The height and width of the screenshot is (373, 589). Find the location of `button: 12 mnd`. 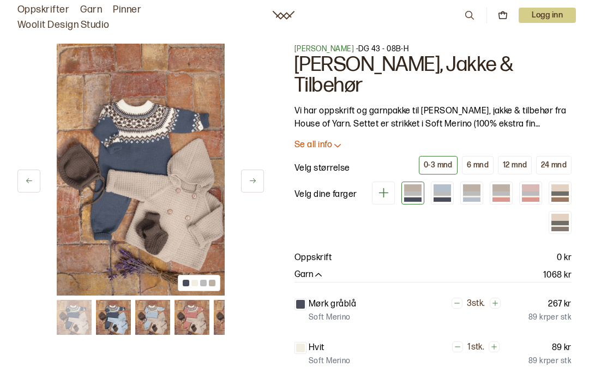

button: 12 mnd is located at coordinates (514, 165).